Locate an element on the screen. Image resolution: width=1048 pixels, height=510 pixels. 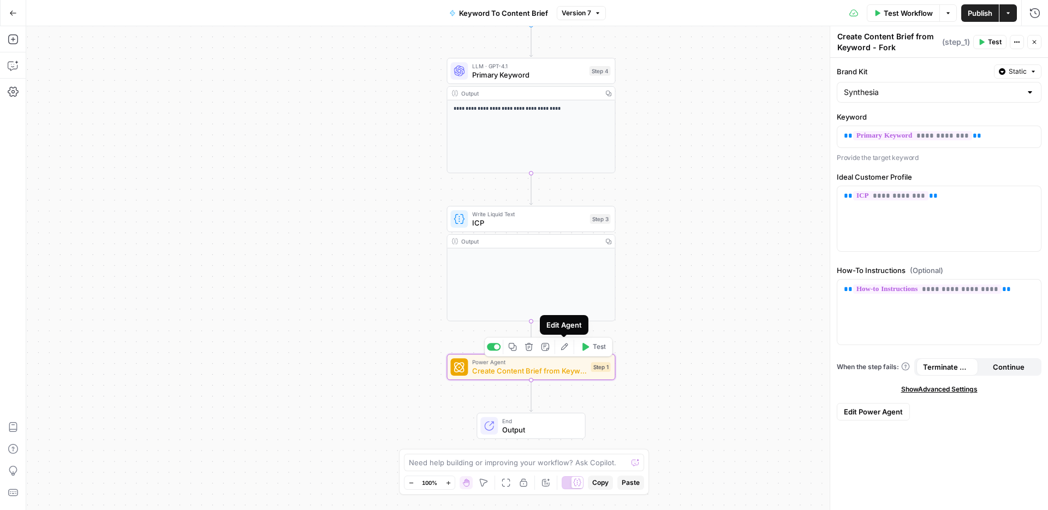
textarea: Create Content Brief from Keyword - Fork is located at coordinates (888, 42).